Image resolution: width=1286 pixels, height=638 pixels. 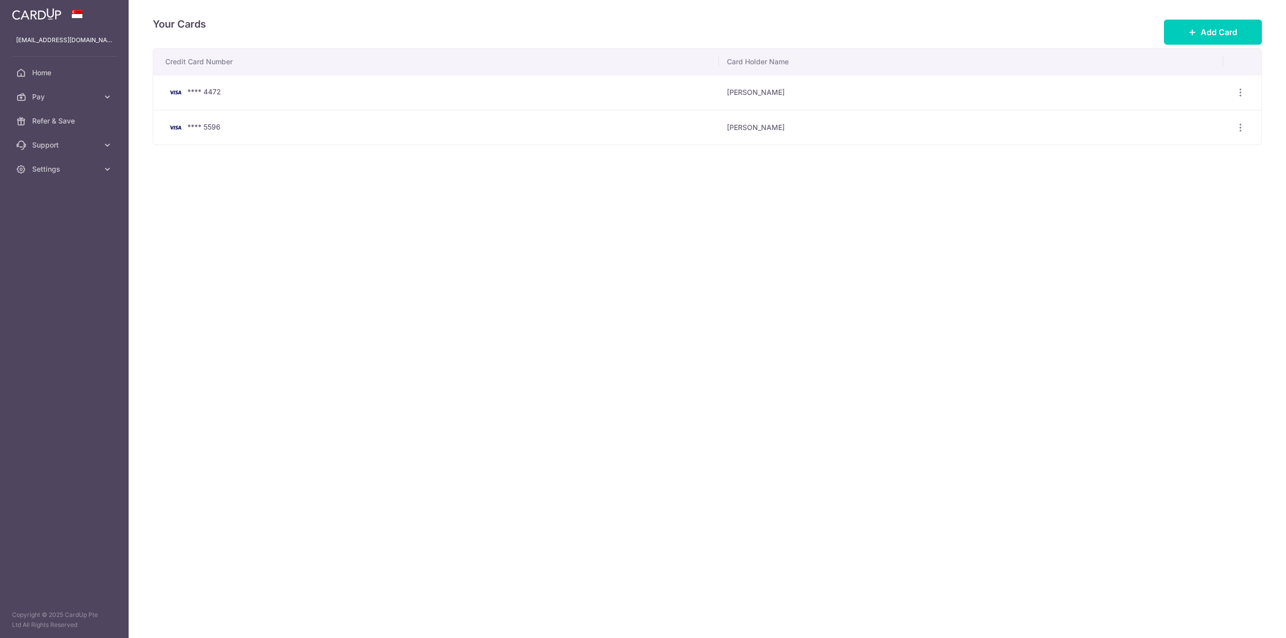 I want to click on th: Credit Card Number, so click(x=436, y=62).